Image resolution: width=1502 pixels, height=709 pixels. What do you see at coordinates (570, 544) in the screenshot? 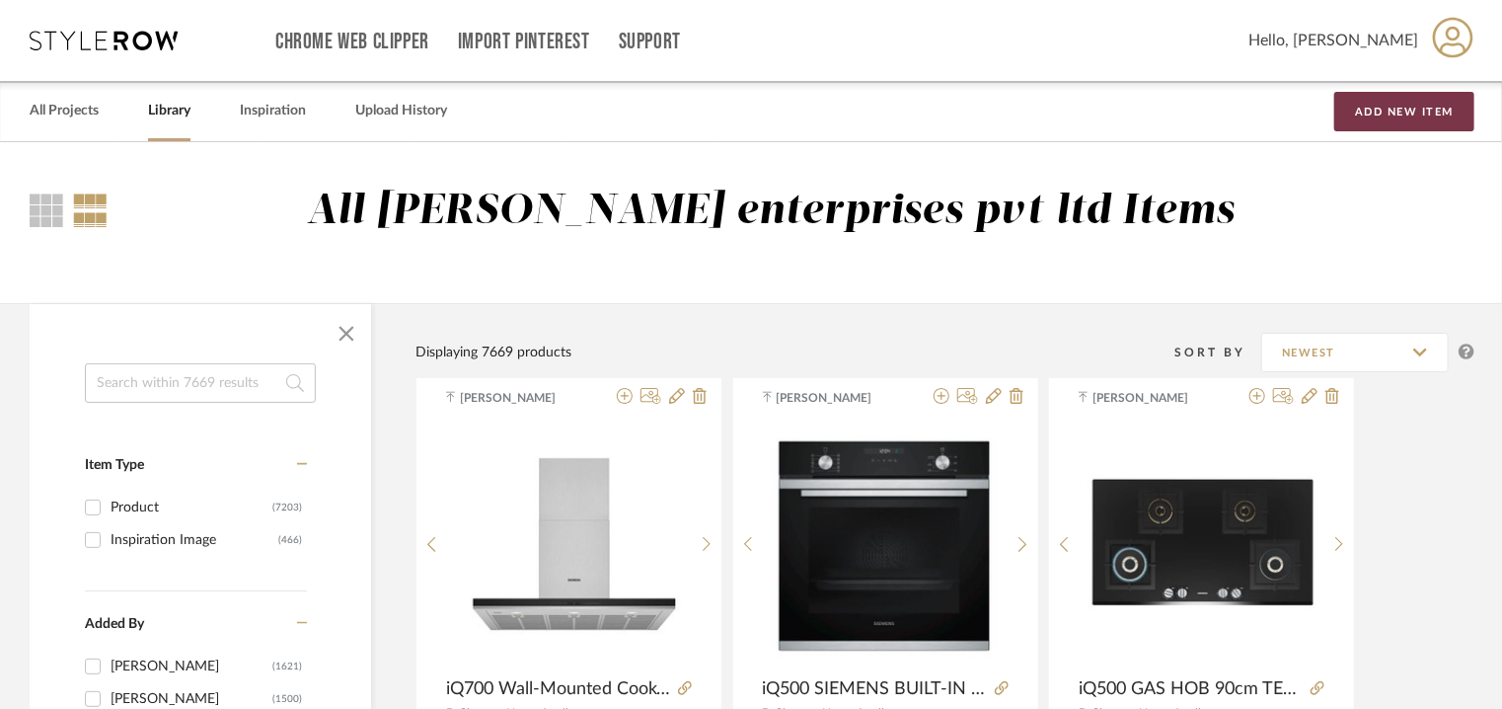
I see `img: iQ700 Wall-Mounted Cooker Hood 90 cm Stainless steel` at bounding box center [570, 544].